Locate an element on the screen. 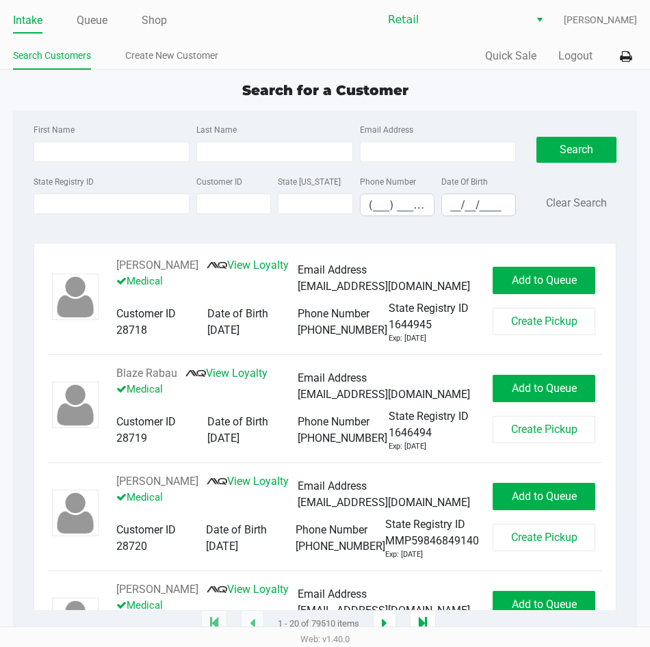 The image size is (650, 647). span: MMP59846849140 is located at coordinates (431, 541).